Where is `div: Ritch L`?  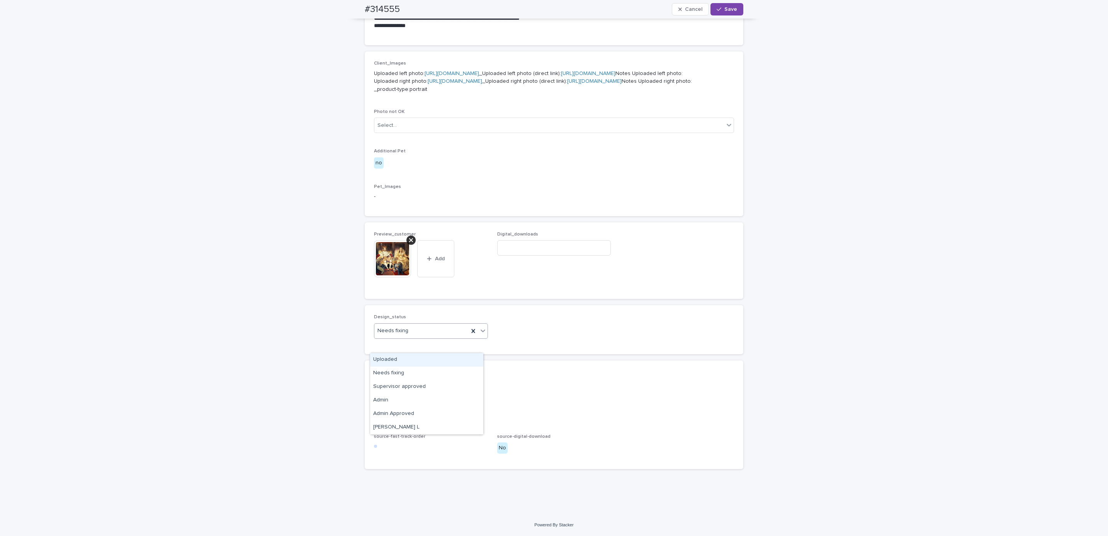 div: Ritch L is located at coordinates (427, 427).